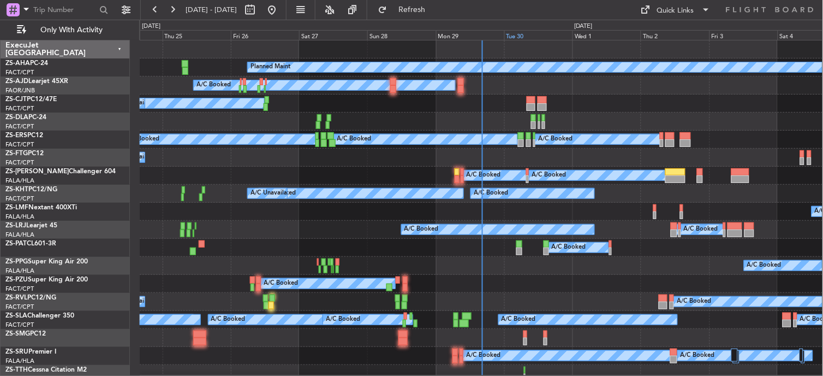 The image size is (823, 376). What do you see at coordinates (607, 35) in the screenshot?
I see `div: Wed 1` at bounding box center [607, 35].